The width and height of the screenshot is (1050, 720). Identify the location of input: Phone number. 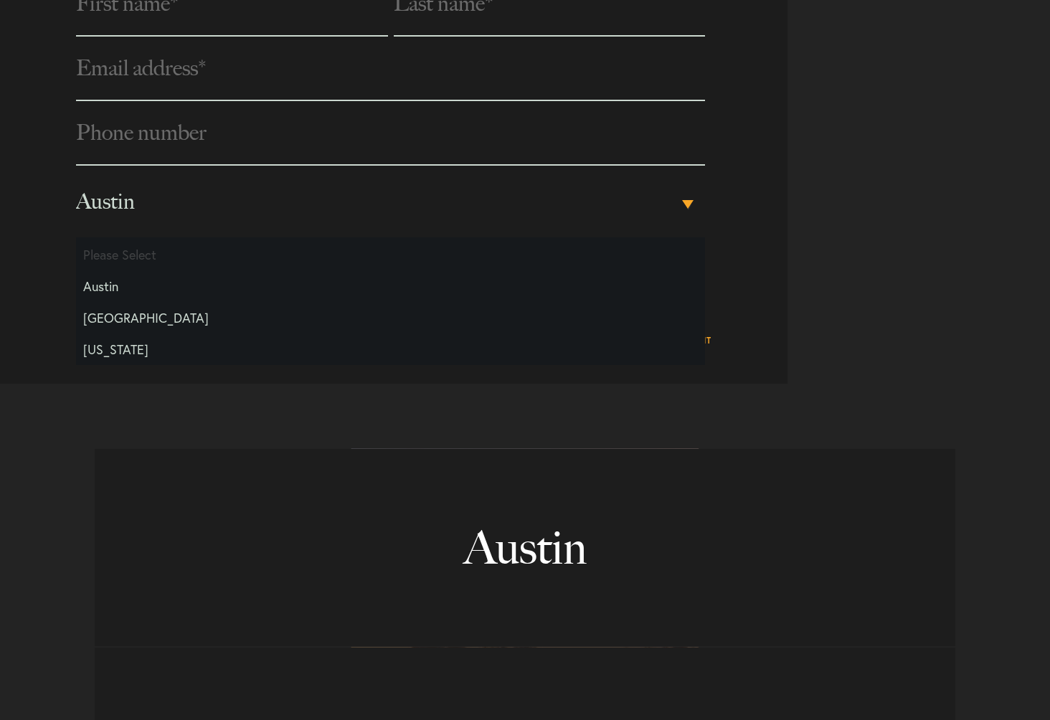
(390, 133).